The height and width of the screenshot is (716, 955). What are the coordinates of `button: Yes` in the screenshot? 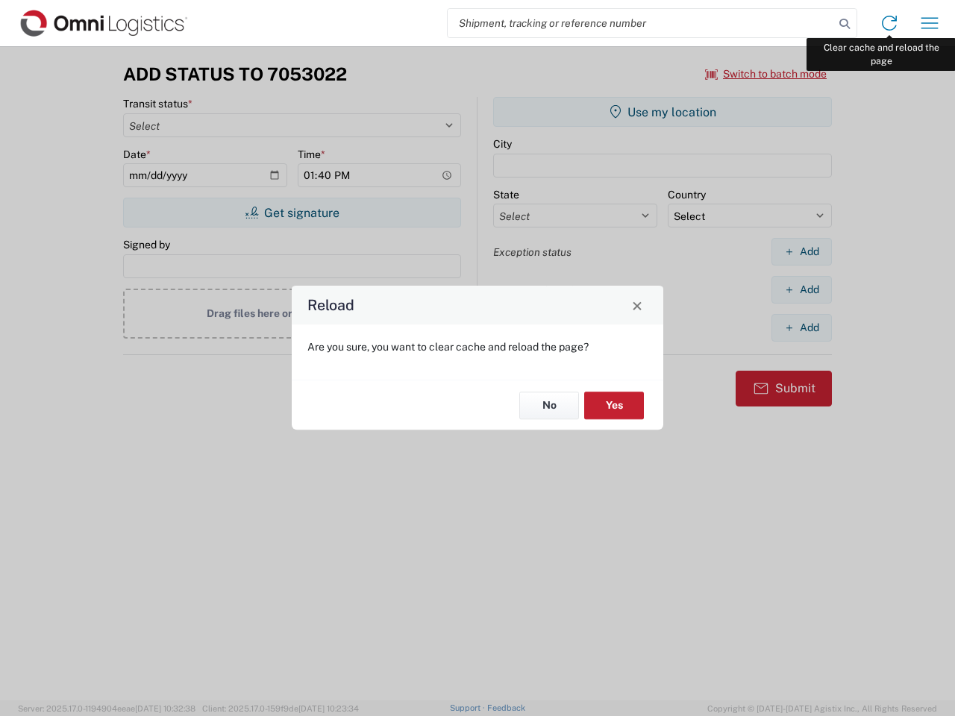 It's located at (614, 405).